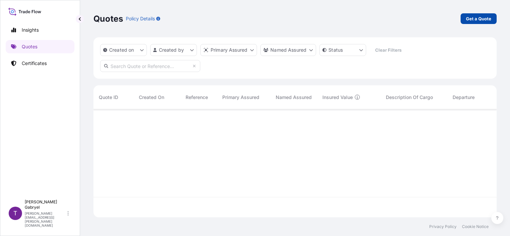 The height and width of the screenshot is (236, 510). Describe the element at coordinates (123, 50) in the screenshot. I see `button: createdOn Filter options` at that location.